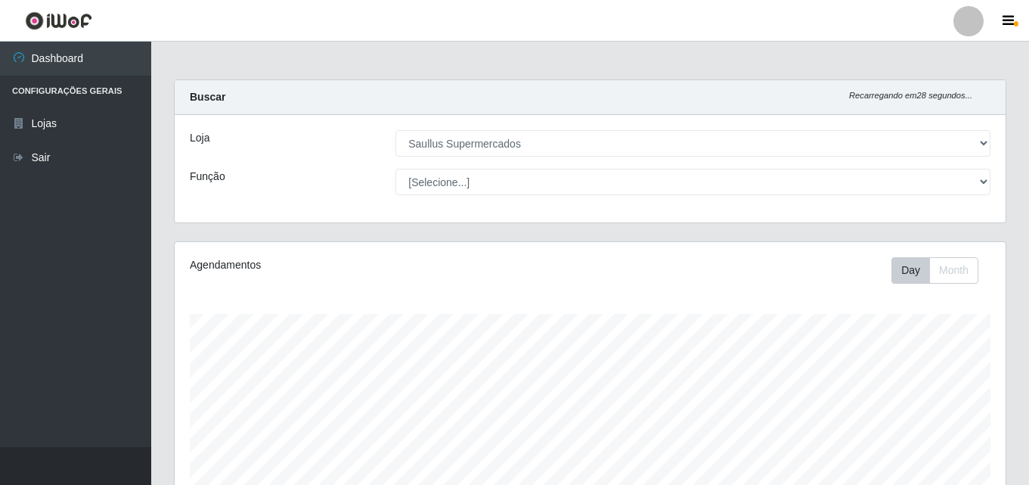 The height and width of the screenshot is (485, 1029). Describe the element at coordinates (911, 270) in the screenshot. I see `button: Day` at that location.